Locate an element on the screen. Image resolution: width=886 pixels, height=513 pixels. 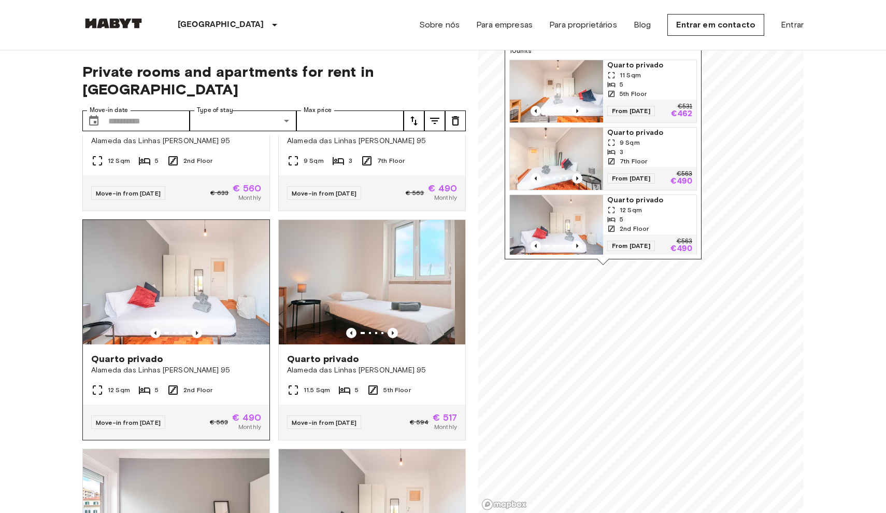
a: Marketing picture of unit PT-17-005-005-05HPrevious imagePrevious imageQuarto privado12 Sqm52nd F... is located at coordinates (603, 226).